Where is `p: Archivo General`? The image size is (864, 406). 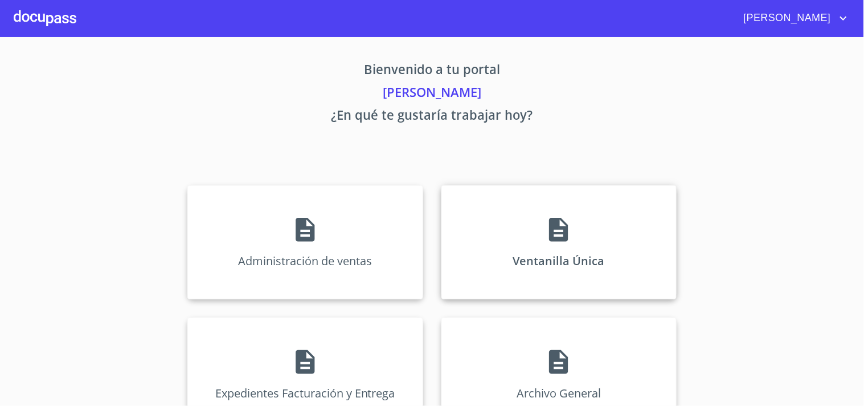
p: Archivo General is located at coordinates (559, 392).